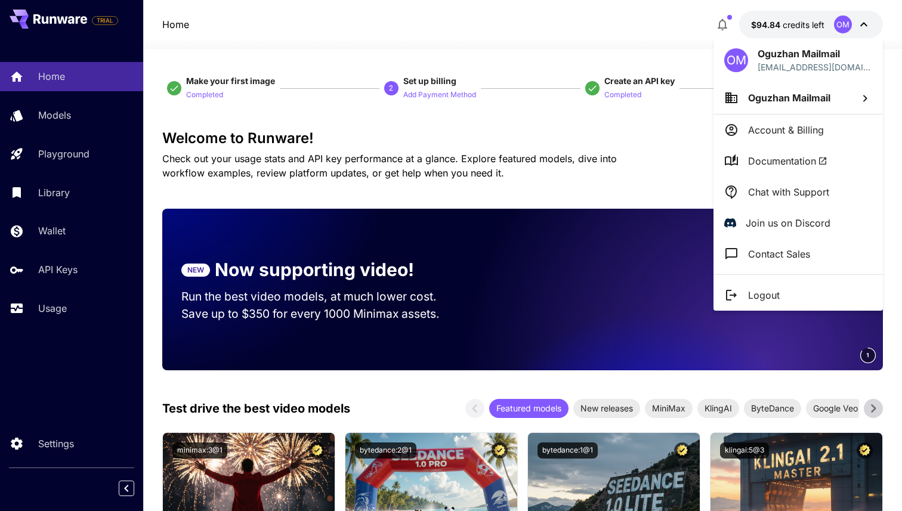 This screenshot has width=902, height=511. Describe the element at coordinates (779, 254) in the screenshot. I see `p: Contact Sales` at that location.